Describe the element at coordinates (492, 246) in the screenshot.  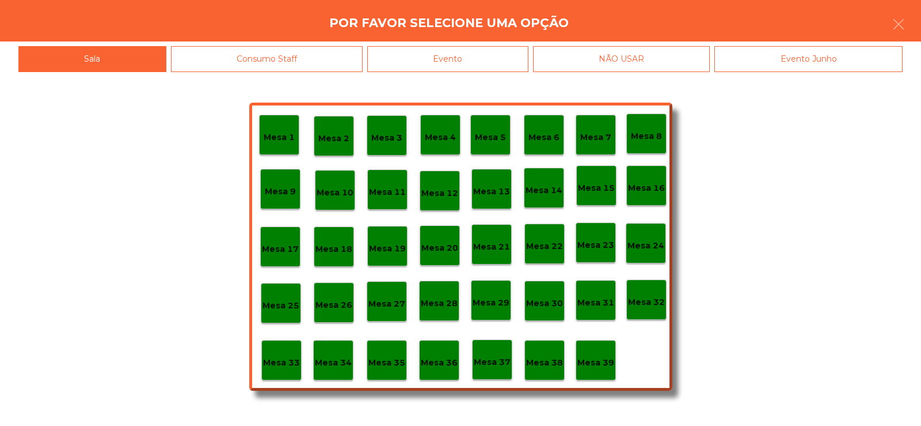
I see `p: Mesa 21` at that location.